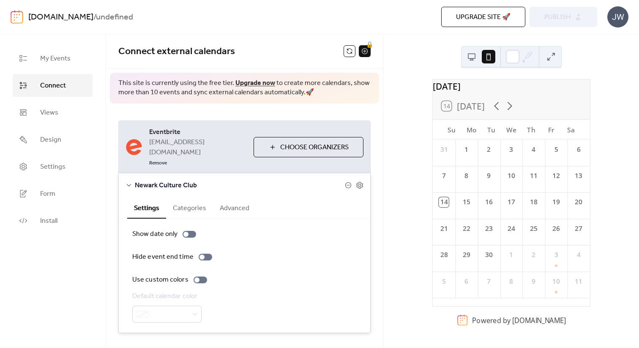  What do you see at coordinates (52, 58) in the screenshot?
I see `a: My Events` at bounding box center [52, 58].